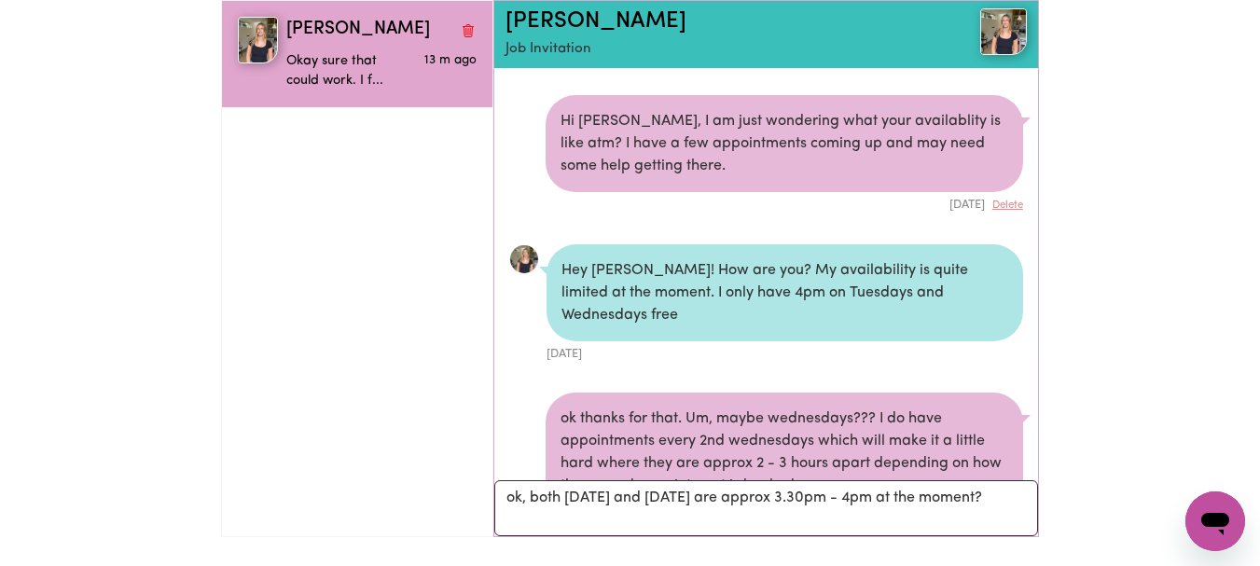 The image size is (1260, 566). What do you see at coordinates (524, 259) in the screenshot?
I see `img: 746B380737DDE3EC3FDB8F000E001BFA_avatar_blob` at bounding box center [524, 259].